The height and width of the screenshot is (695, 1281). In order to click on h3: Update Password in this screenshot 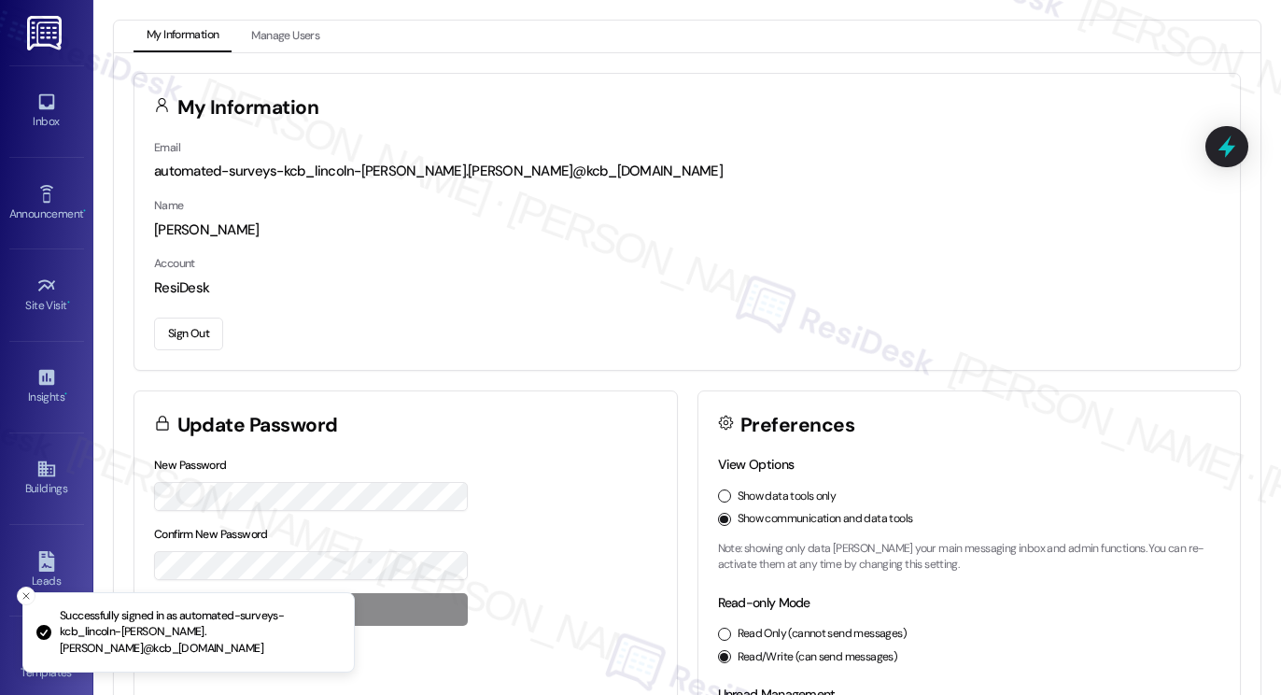, I will do `click(258, 425)`.